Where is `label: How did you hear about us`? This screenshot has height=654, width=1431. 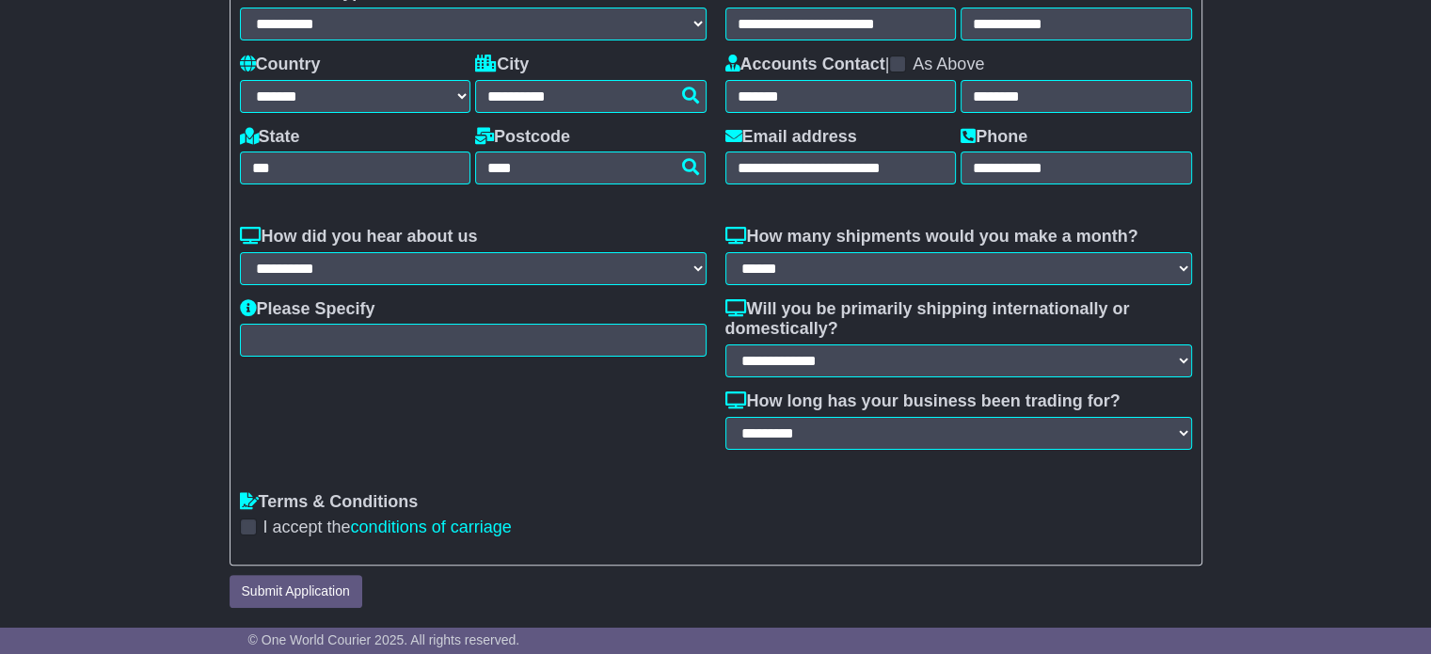 label: How did you hear about us is located at coordinates (358, 237).